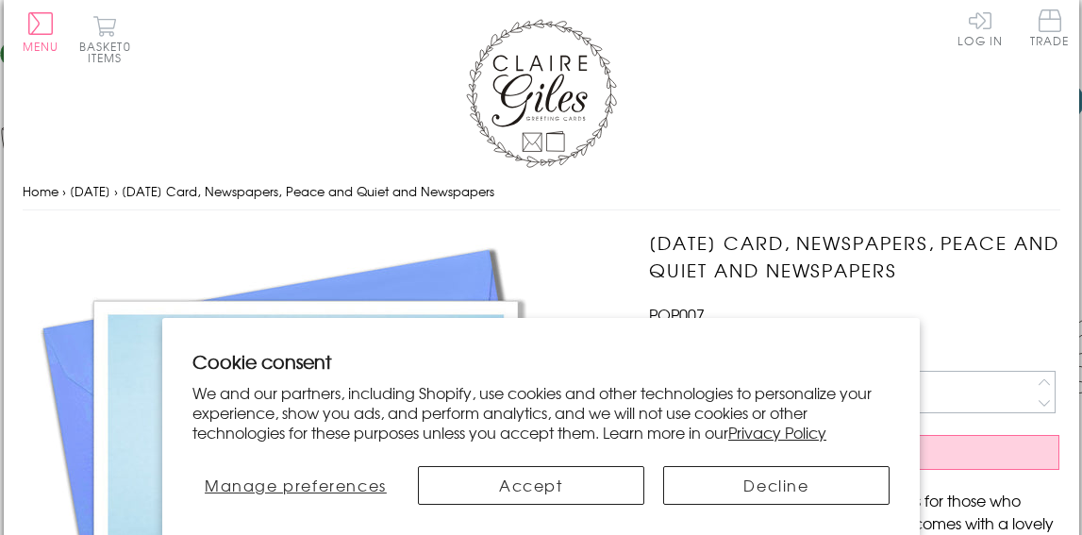 Image resolution: width=1082 pixels, height=535 pixels. Describe the element at coordinates (105, 39) in the screenshot. I see `button: Basket0 items` at that location.